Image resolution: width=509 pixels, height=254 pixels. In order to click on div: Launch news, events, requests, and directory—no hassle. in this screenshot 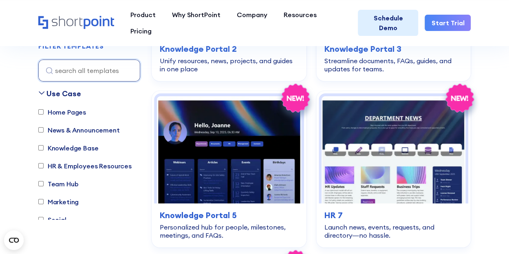, I will do `click(394, 231)`.